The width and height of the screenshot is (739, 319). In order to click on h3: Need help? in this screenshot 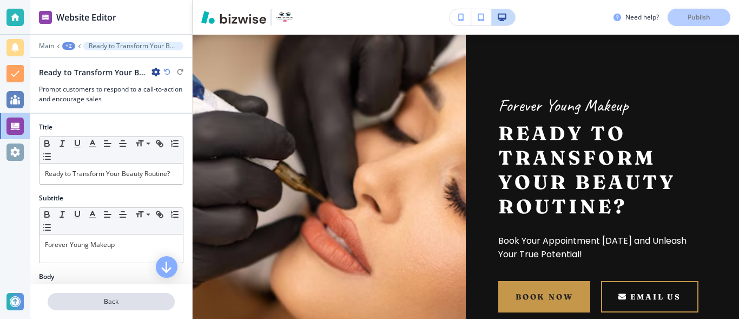, I will do `click(642, 17)`.